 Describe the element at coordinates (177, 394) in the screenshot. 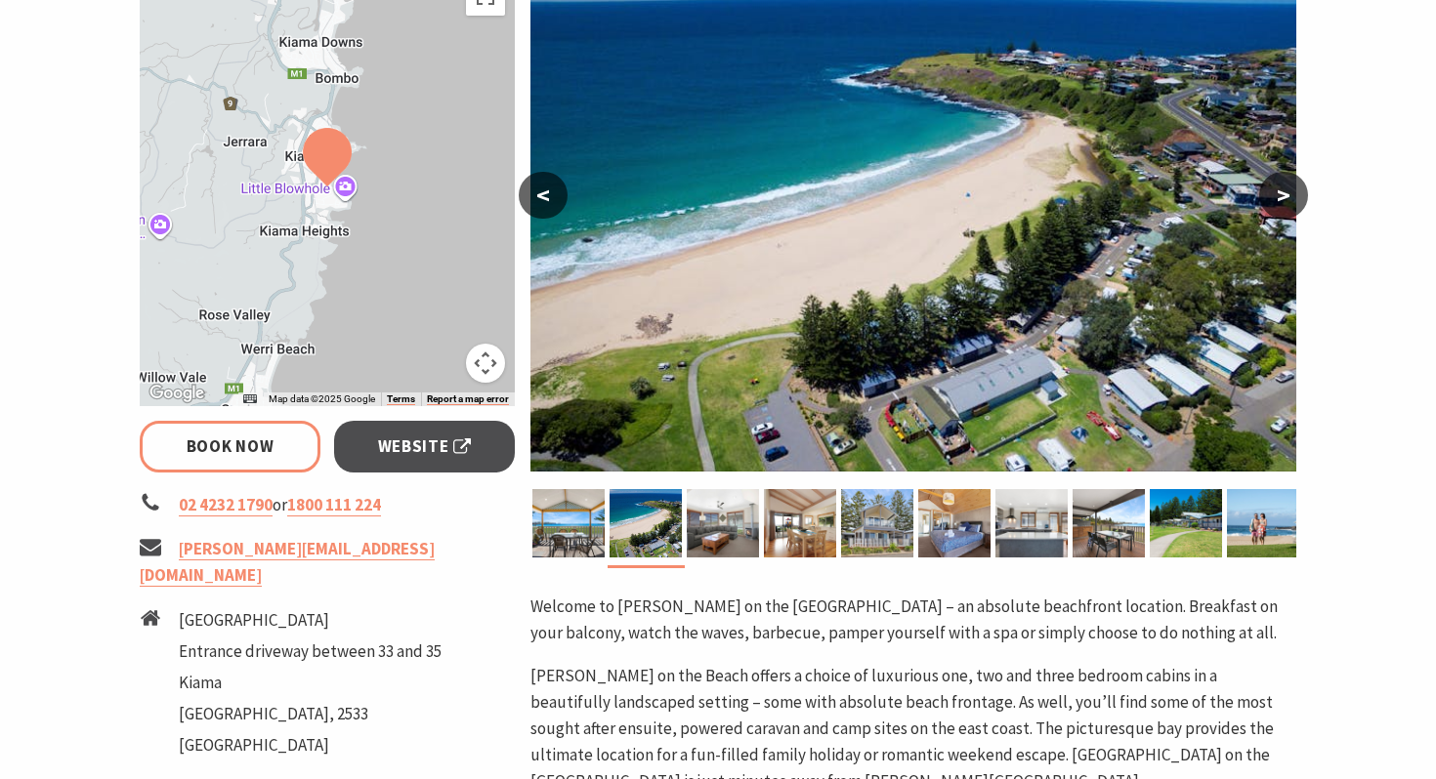

I see `a: Open this area in Google Maps (opens a new window)` at that location.